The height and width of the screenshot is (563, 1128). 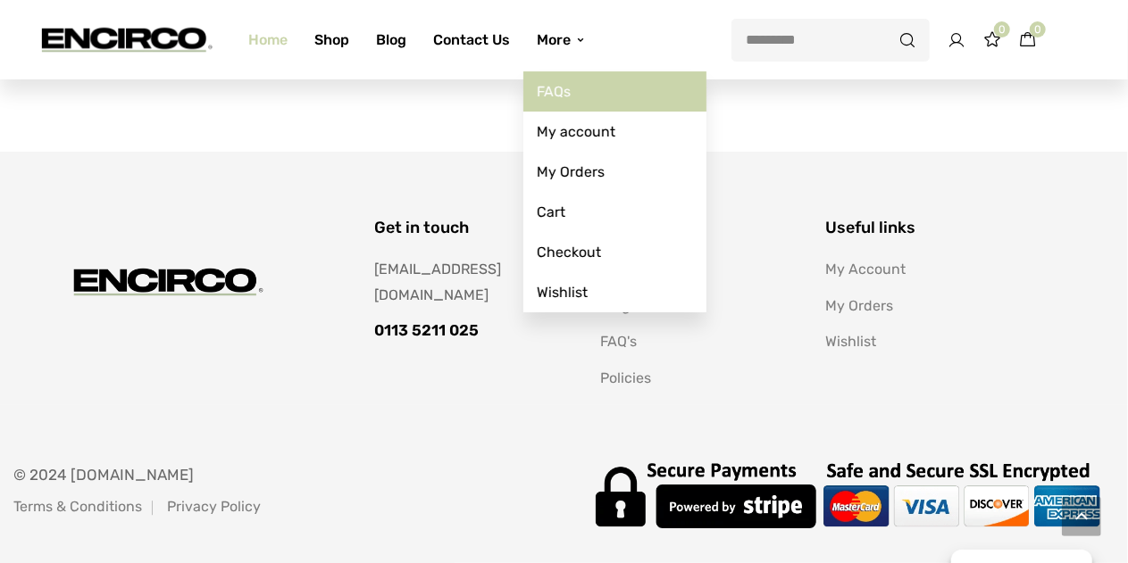 What do you see at coordinates (471, 39) in the screenshot?
I see `a: Contact Us` at bounding box center [471, 39].